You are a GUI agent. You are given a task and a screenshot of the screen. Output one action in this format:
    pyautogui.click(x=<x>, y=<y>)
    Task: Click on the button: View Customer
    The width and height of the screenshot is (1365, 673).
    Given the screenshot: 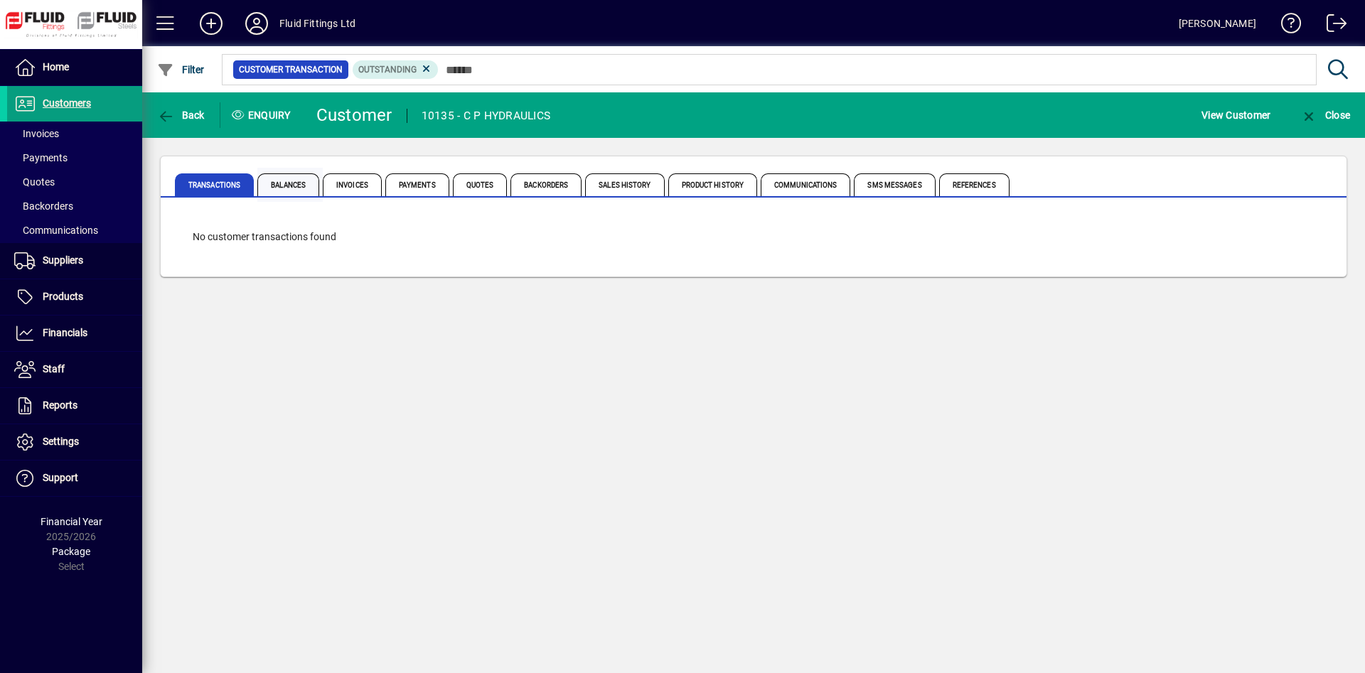 What is the action you would take?
    pyautogui.click(x=1235, y=115)
    